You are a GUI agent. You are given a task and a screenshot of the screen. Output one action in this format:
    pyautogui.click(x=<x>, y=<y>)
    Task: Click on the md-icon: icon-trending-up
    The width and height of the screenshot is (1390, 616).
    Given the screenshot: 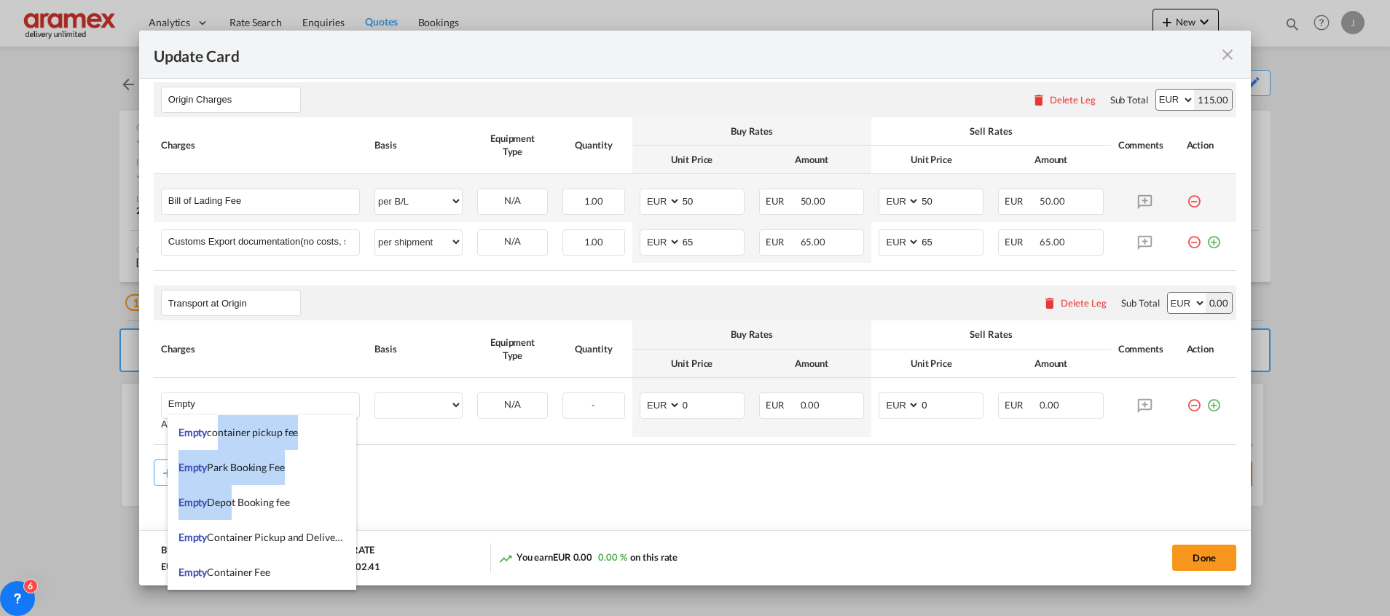 What is the action you would take?
    pyautogui.click(x=506, y=559)
    